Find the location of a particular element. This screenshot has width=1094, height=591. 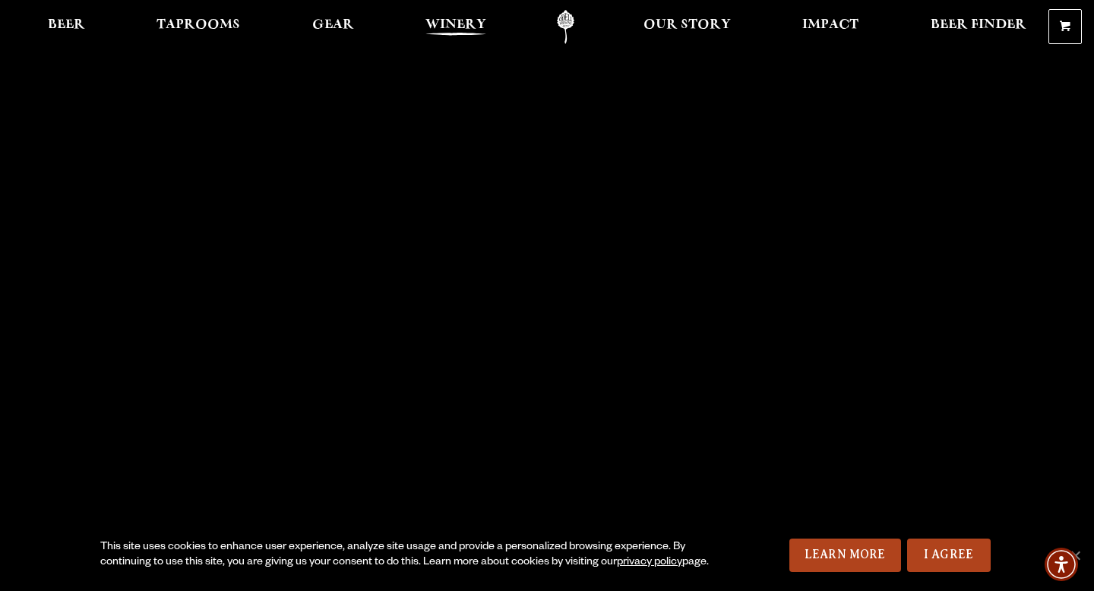

span: Gear is located at coordinates (333, 25).